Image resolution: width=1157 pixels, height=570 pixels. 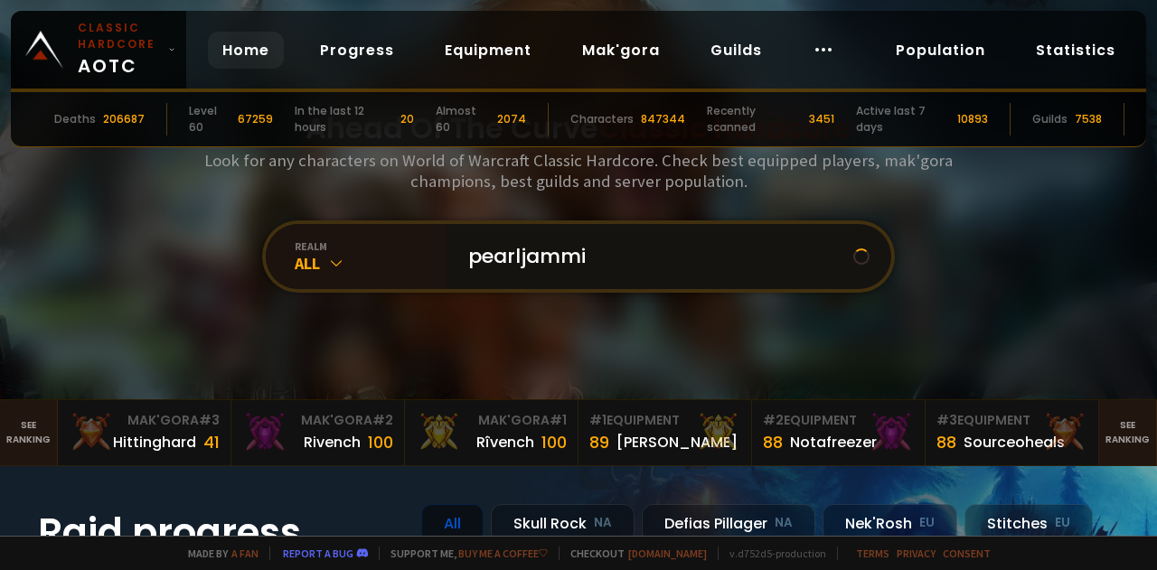 What do you see at coordinates (245, 553) in the screenshot?
I see `a: a fan` at bounding box center [245, 553].